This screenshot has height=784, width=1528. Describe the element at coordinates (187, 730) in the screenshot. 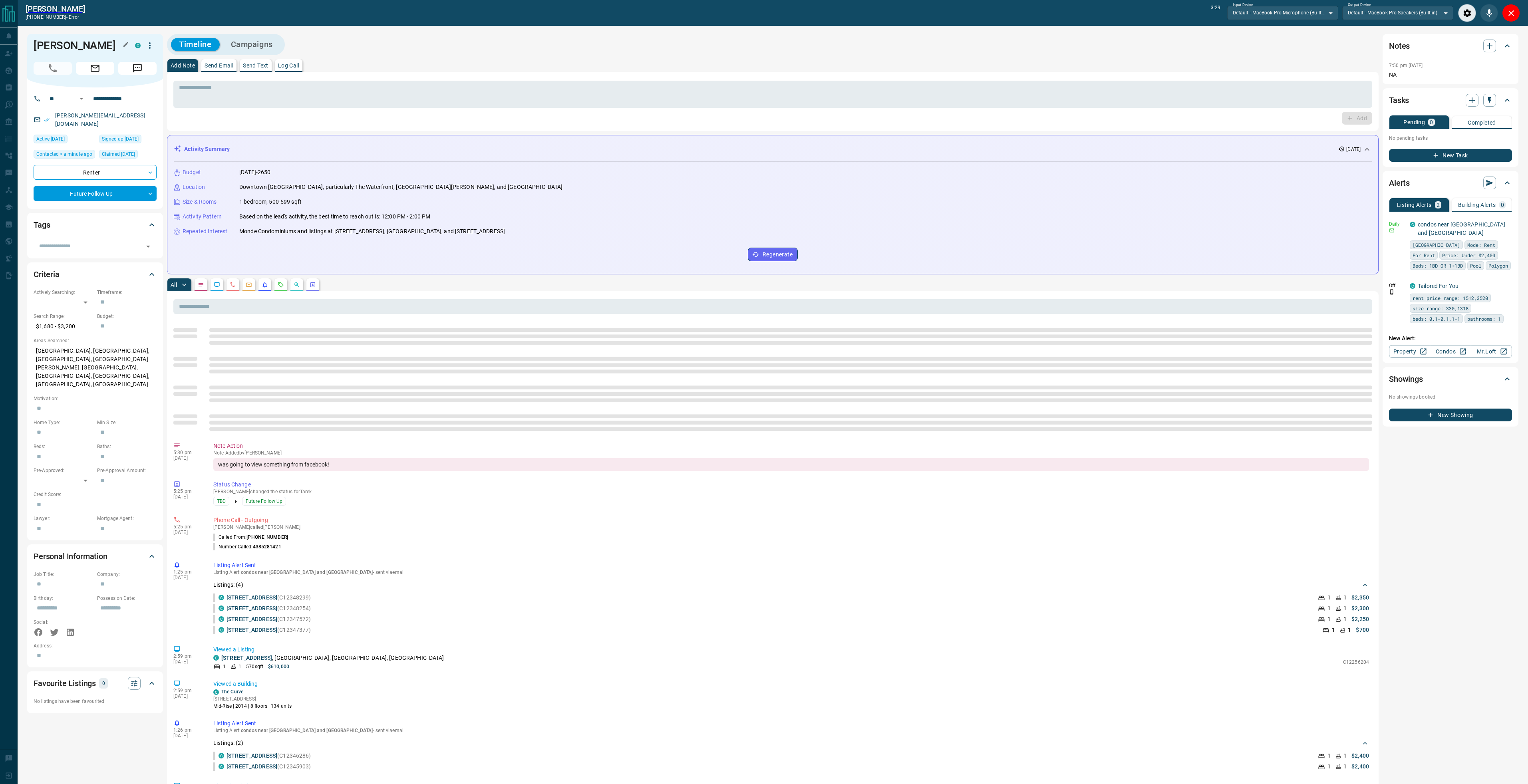

I see `p: 1:26 pm` at that location.